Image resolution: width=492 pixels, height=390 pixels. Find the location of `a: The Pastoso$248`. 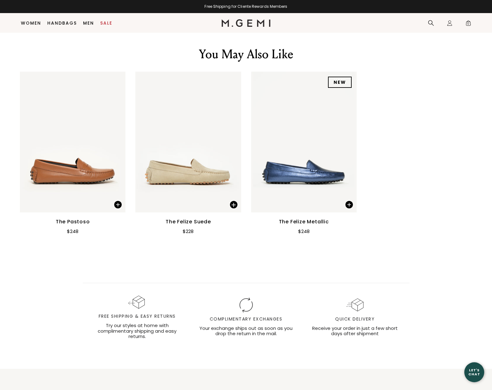

a: The Pastoso$248 is located at coordinates (73, 153).